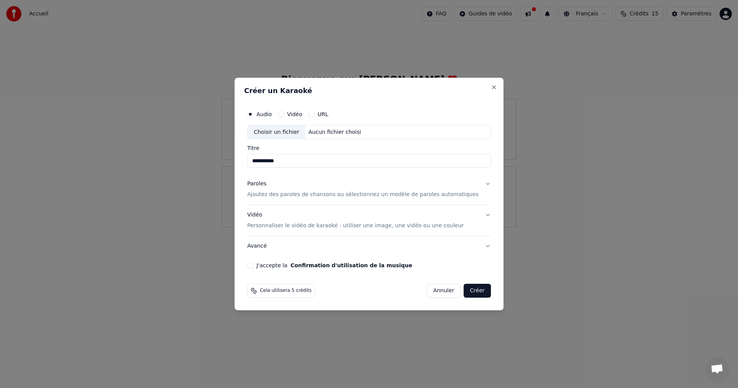  I want to click on p: Personnaliser le vidéo de karaoké : utiliser une image, une vidéo ou une couleur, so click(355, 226).